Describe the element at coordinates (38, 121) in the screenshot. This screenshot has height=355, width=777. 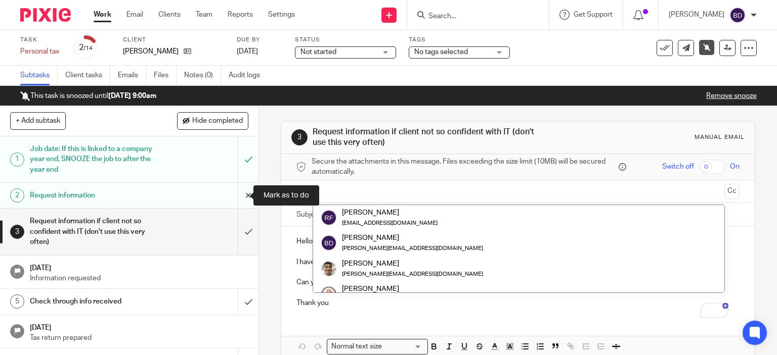
I see `button: + Add subtask` at that location.